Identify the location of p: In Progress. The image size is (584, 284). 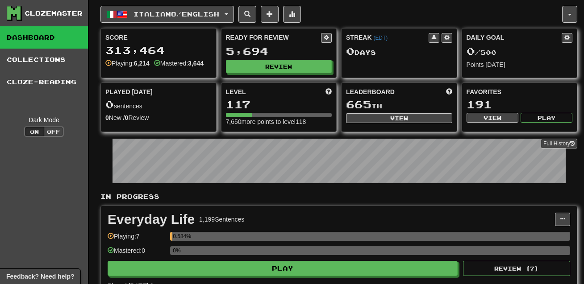
(339, 197).